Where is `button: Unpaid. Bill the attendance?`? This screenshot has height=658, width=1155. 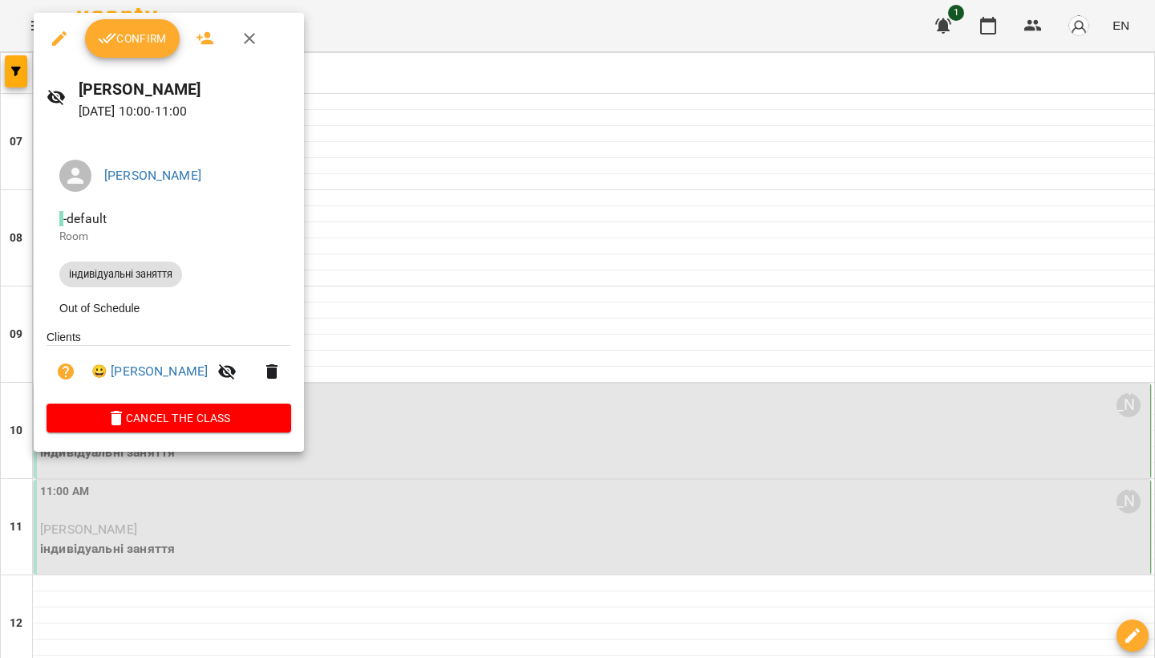
button: Unpaid. Bill the attendance? is located at coordinates (66, 372).